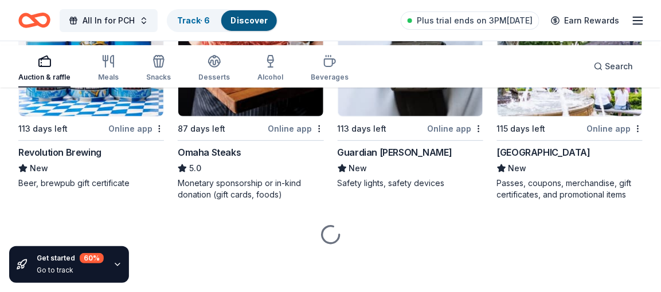 The width and height of the screenshot is (661, 292). I want to click on a: Earn Rewards, so click(585, 21).